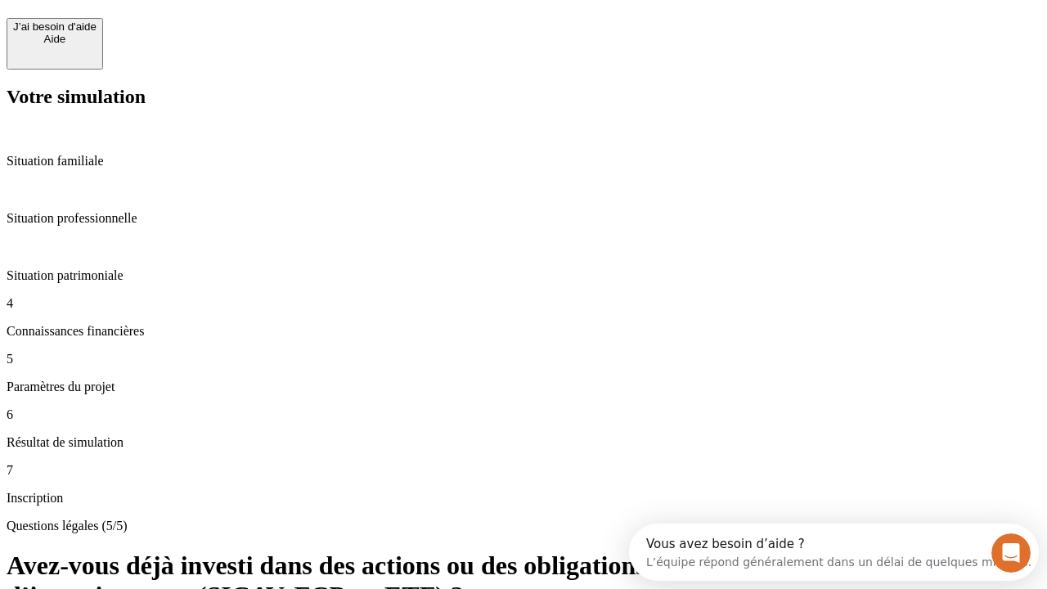 This screenshot has height=589, width=1047. What do you see at coordinates (55, 43) in the screenshot?
I see `button: J’ai besoin d'aideAide` at bounding box center [55, 43].